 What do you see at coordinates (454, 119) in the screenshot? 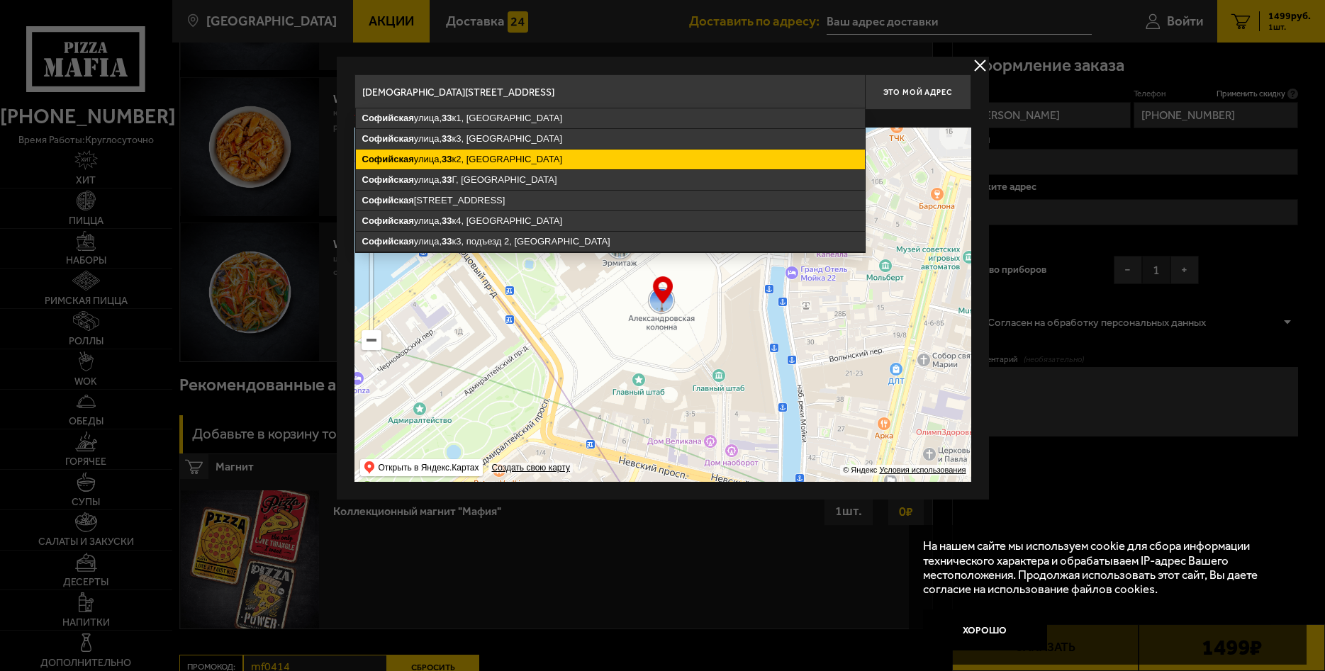
I see `p: Укажите дом на карте или в поле ввода` at bounding box center [454, 119].